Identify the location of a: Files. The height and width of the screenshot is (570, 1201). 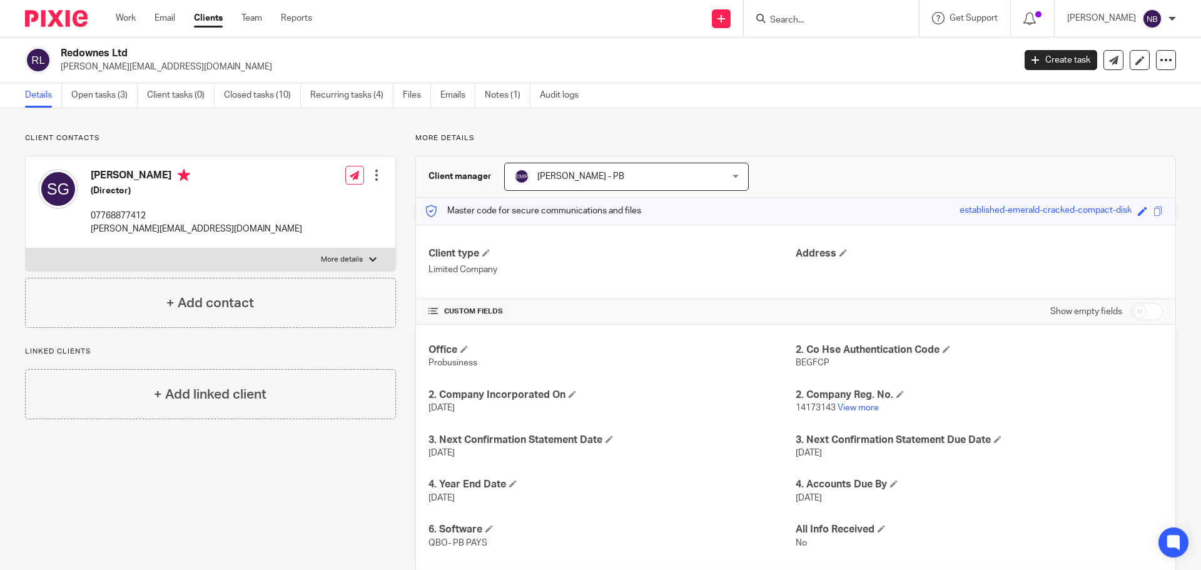
(417, 95).